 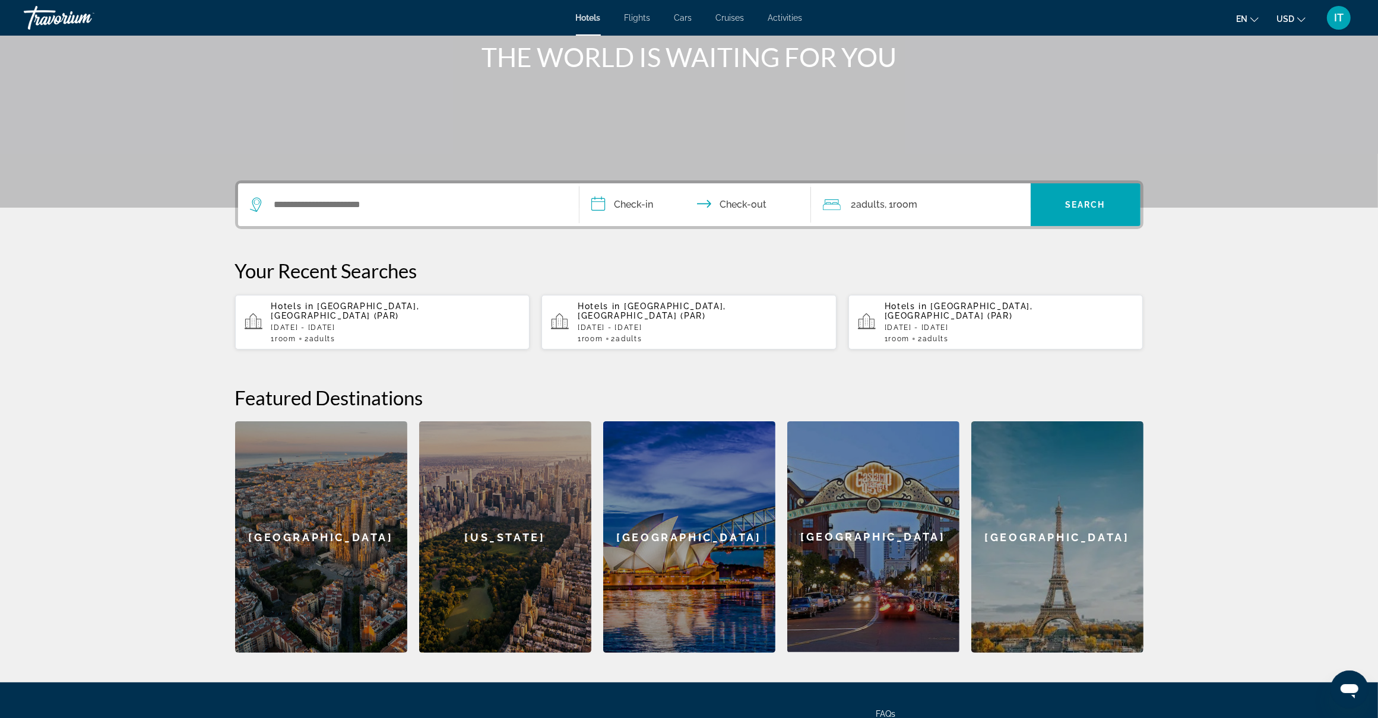 What do you see at coordinates (1291, 18) in the screenshot?
I see `button: Change currency` at bounding box center [1291, 18].